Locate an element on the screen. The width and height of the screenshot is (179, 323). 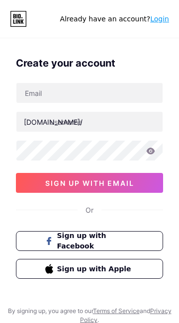
input: username is located at coordinates (89, 122).